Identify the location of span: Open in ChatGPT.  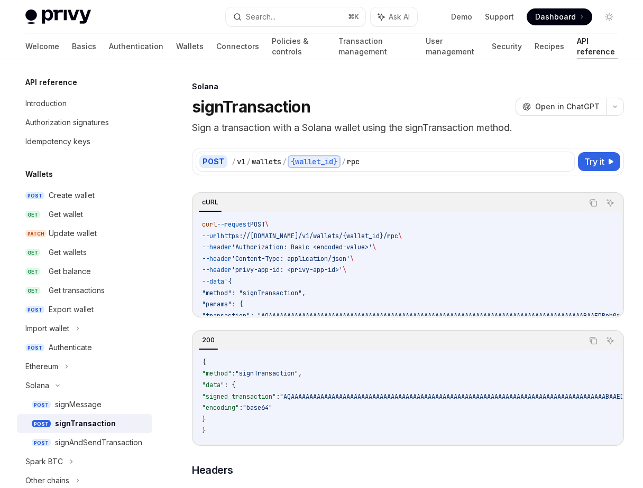
(567, 107).